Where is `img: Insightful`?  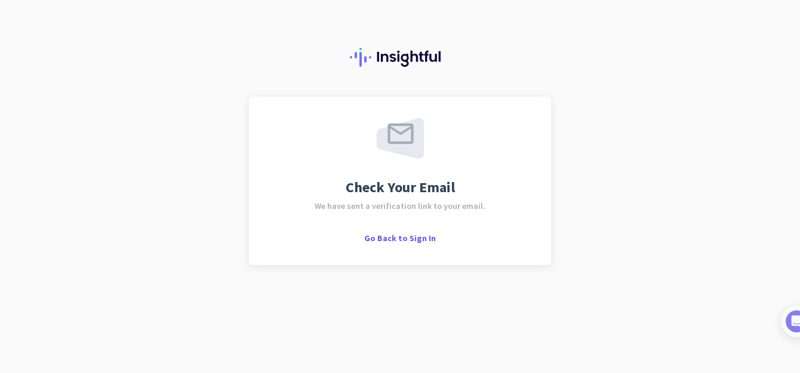 img: Insightful is located at coordinates (400, 57).